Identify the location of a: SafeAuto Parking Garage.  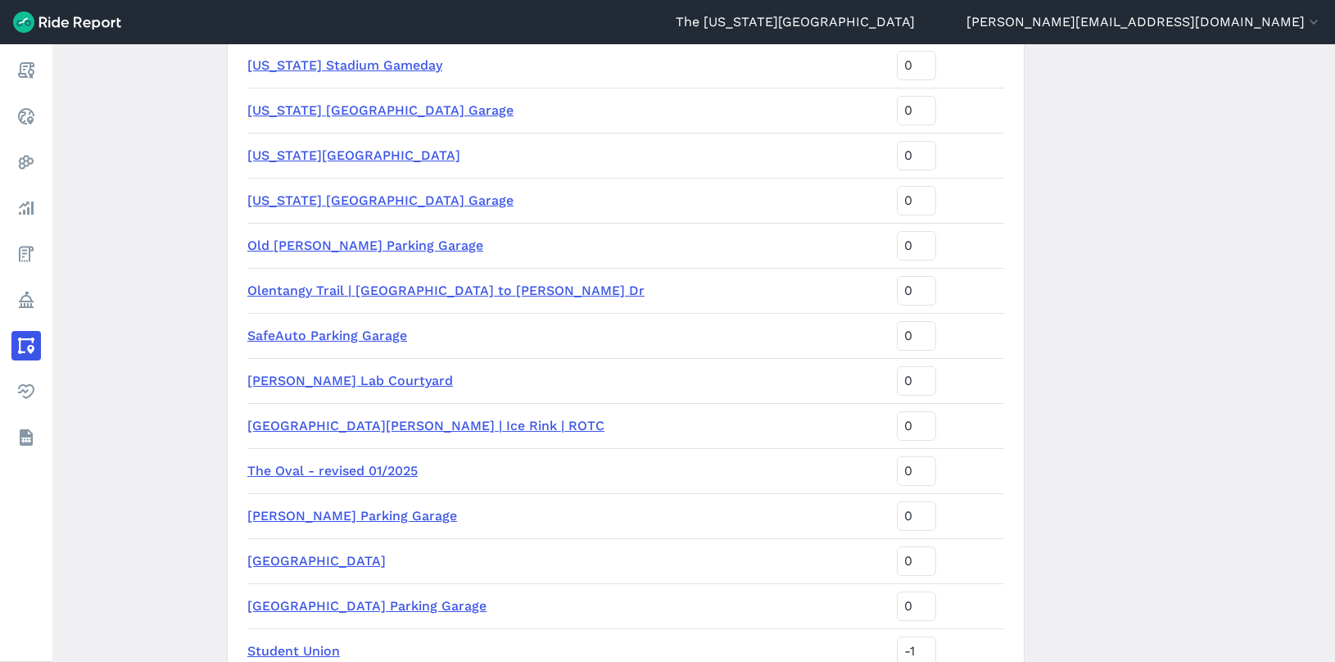
(327, 335).